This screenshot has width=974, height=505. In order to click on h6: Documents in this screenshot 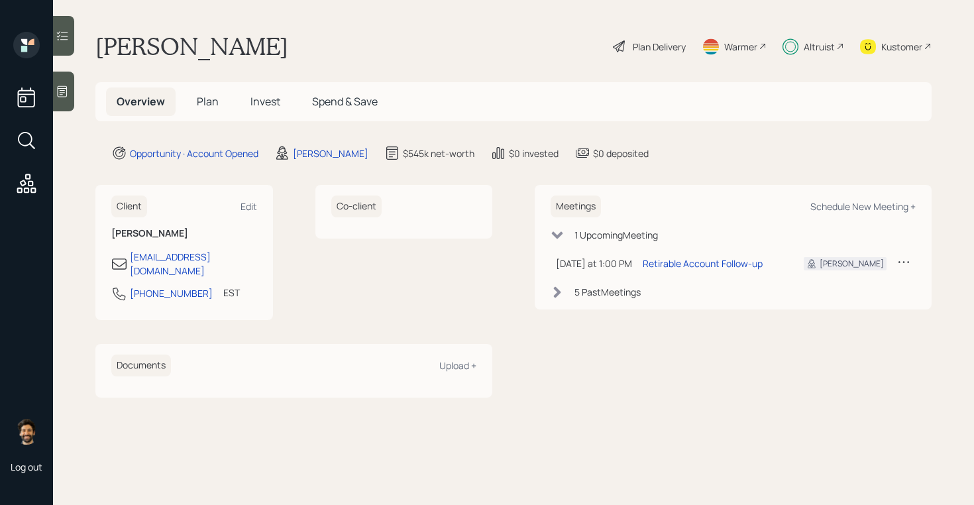, I will do `click(141, 365)`.